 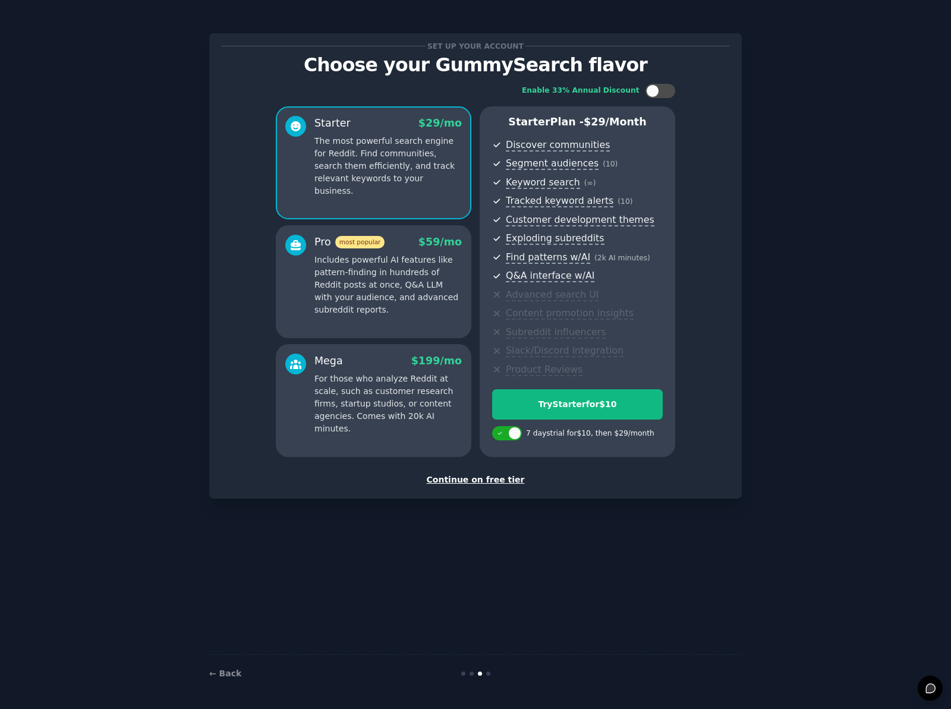 What do you see at coordinates (557, 145) in the screenshot?
I see `span: Discover communities` at bounding box center [557, 145].